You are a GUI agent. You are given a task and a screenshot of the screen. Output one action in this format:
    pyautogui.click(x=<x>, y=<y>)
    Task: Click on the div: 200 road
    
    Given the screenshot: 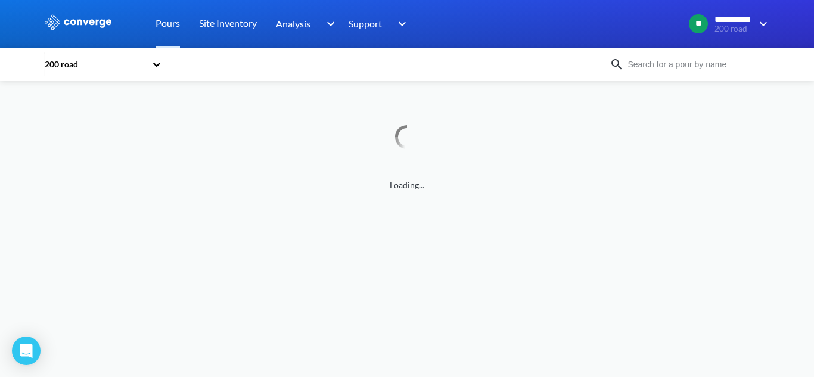 What is the action you would take?
    pyautogui.click(x=95, y=64)
    